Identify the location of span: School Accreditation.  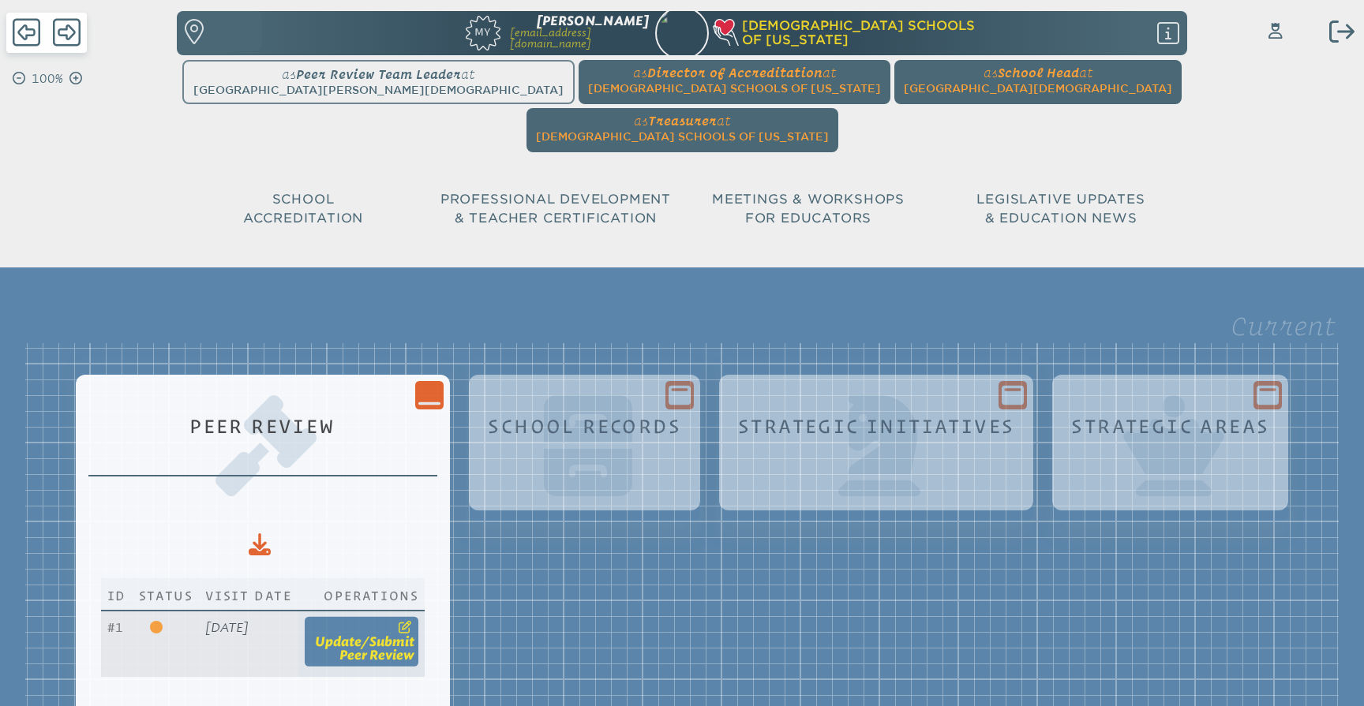
(303, 208).